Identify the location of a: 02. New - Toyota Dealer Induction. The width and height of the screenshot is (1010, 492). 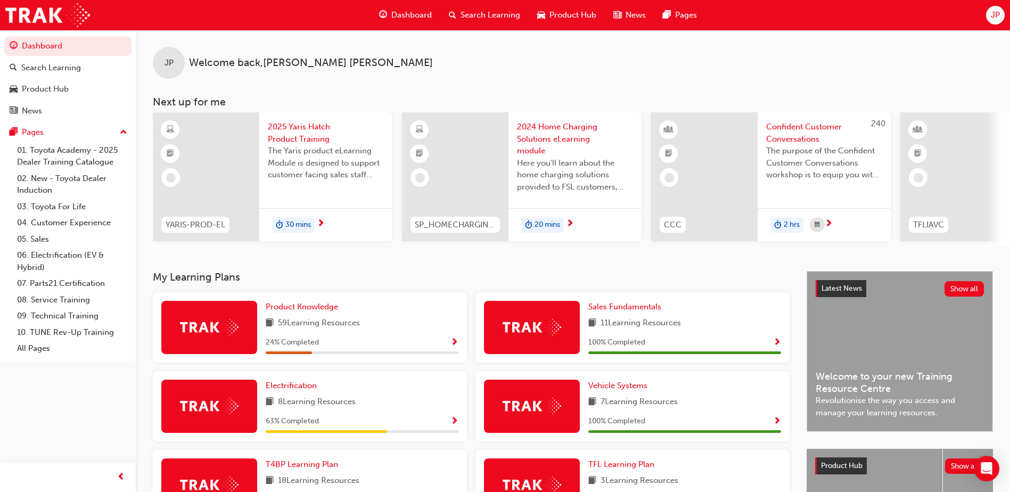
(72, 184).